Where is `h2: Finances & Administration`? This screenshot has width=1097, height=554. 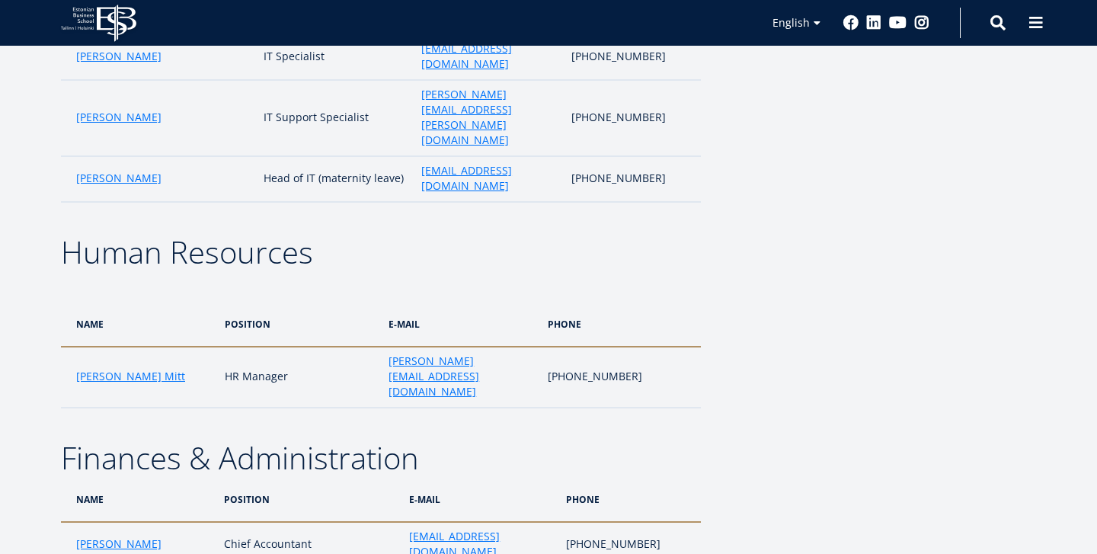 h2: Finances & Administration is located at coordinates (381, 458).